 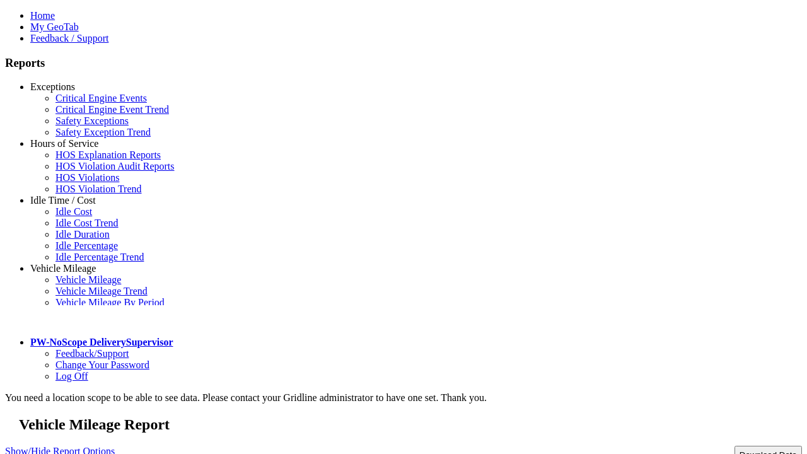 I want to click on a: Exceptions, so click(x=52, y=86).